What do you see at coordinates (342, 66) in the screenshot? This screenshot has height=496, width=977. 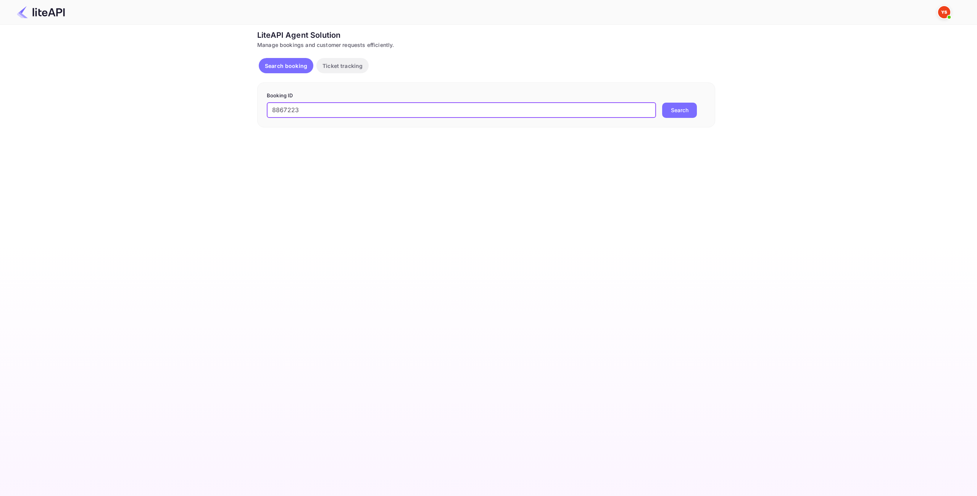 I see `p: Ticket tracking` at bounding box center [342, 66].